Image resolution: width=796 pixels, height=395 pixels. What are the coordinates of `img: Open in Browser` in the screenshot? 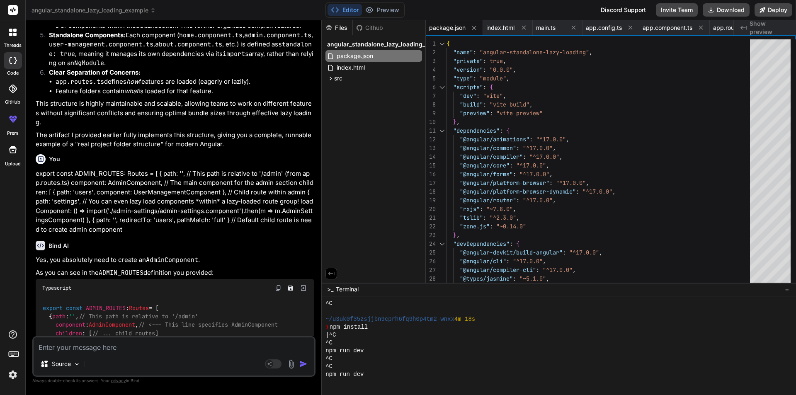 It's located at (303, 288).